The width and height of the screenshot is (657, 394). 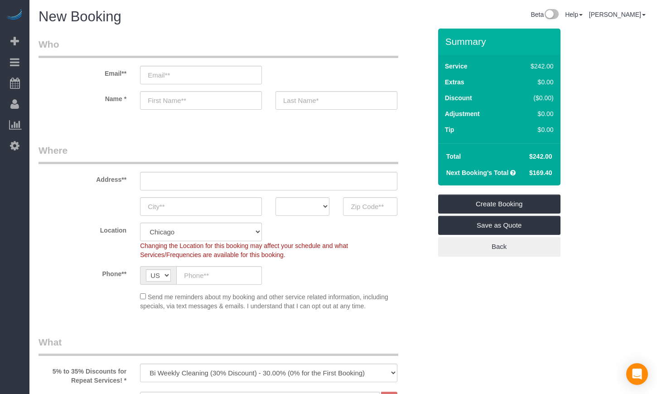 I want to click on span: New Booking, so click(x=80, y=16).